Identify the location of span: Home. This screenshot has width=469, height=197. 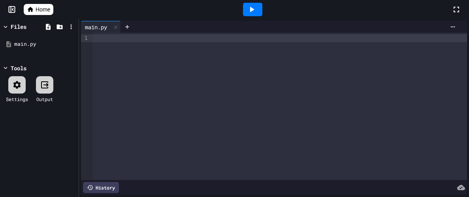
(43, 9).